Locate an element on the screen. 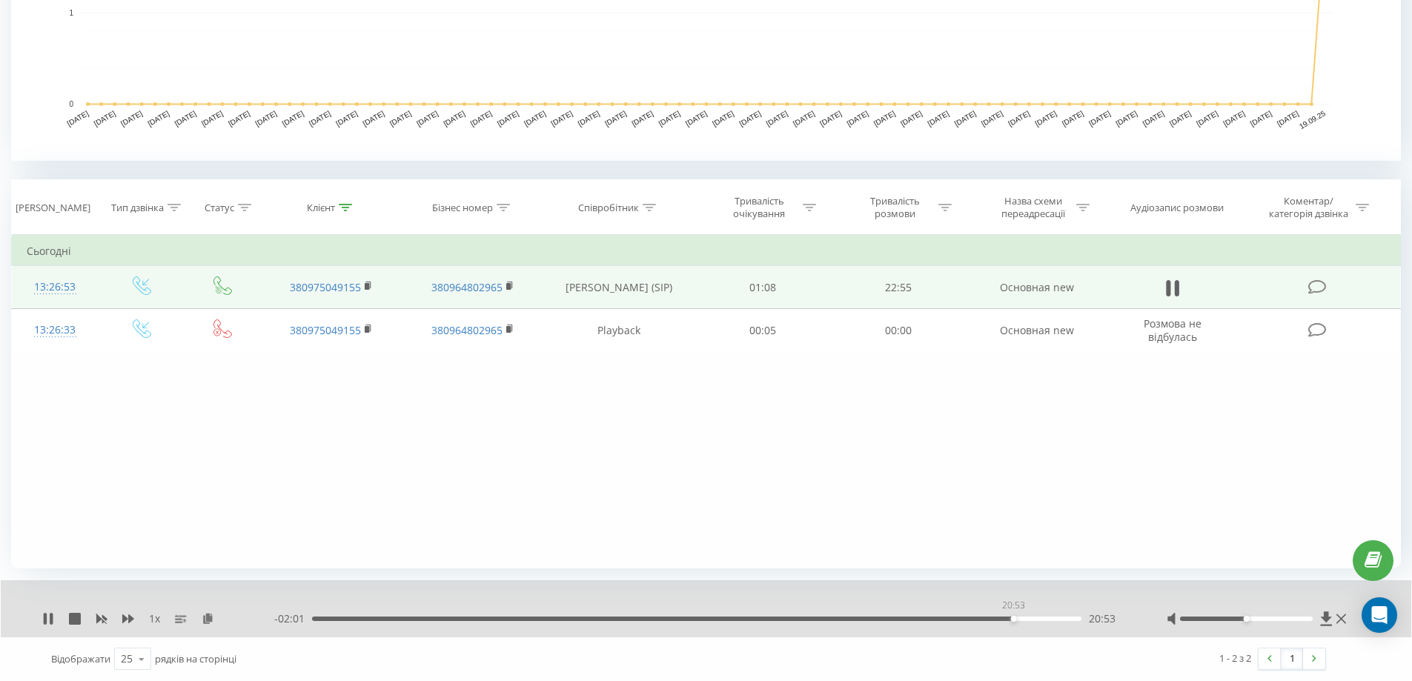  div: 25 is located at coordinates (127, 659).